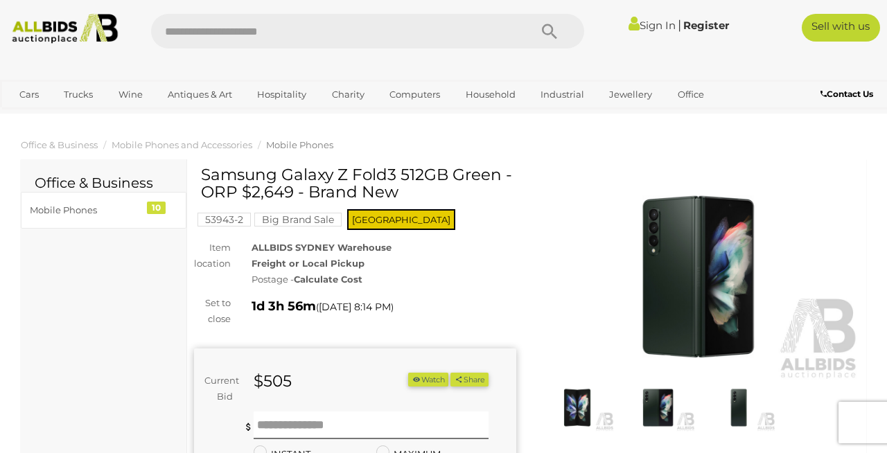 The width and height of the screenshot is (887, 453). Describe the element at coordinates (33, 117) in the screenshot. I see `a: Sports` at that location.